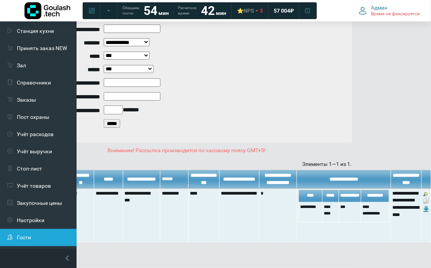 The height and width of the screenshot is (268, 431). What do you see at coordinates (47, 11) in the screenshot?
I see `img: Логотип компании Goulash.tech` at bounding box center [47, 11].